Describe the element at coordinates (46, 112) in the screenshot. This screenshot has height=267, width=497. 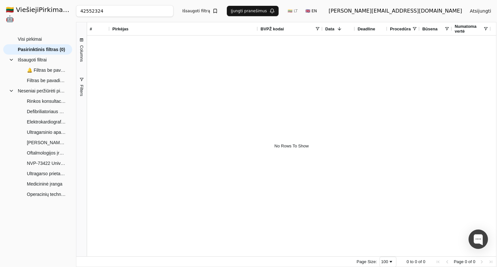
I see `span: Defibriliatoriaus pirkimas` at that location.